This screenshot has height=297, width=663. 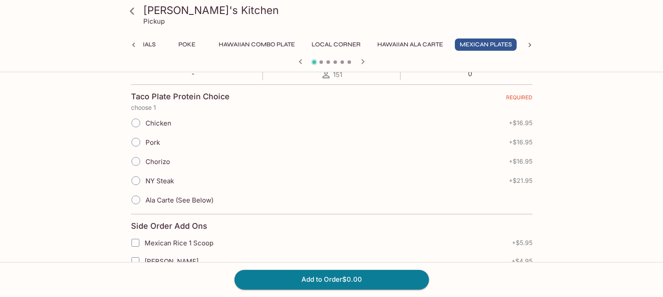 What do you see at coordinates (485, 45) in the screenshot?
I see `button: Mexican Plates` at bounding box center [485, 45].